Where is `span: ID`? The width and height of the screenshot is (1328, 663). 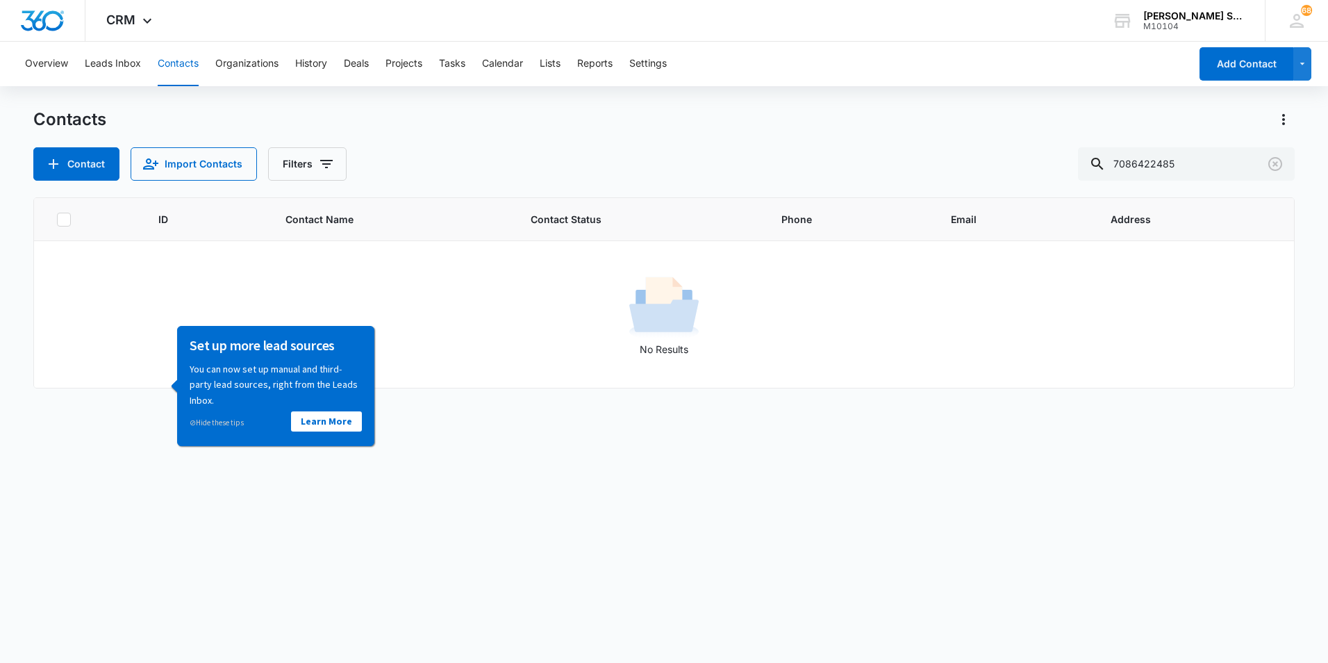 span: ID is located at coordinates (195, 219).